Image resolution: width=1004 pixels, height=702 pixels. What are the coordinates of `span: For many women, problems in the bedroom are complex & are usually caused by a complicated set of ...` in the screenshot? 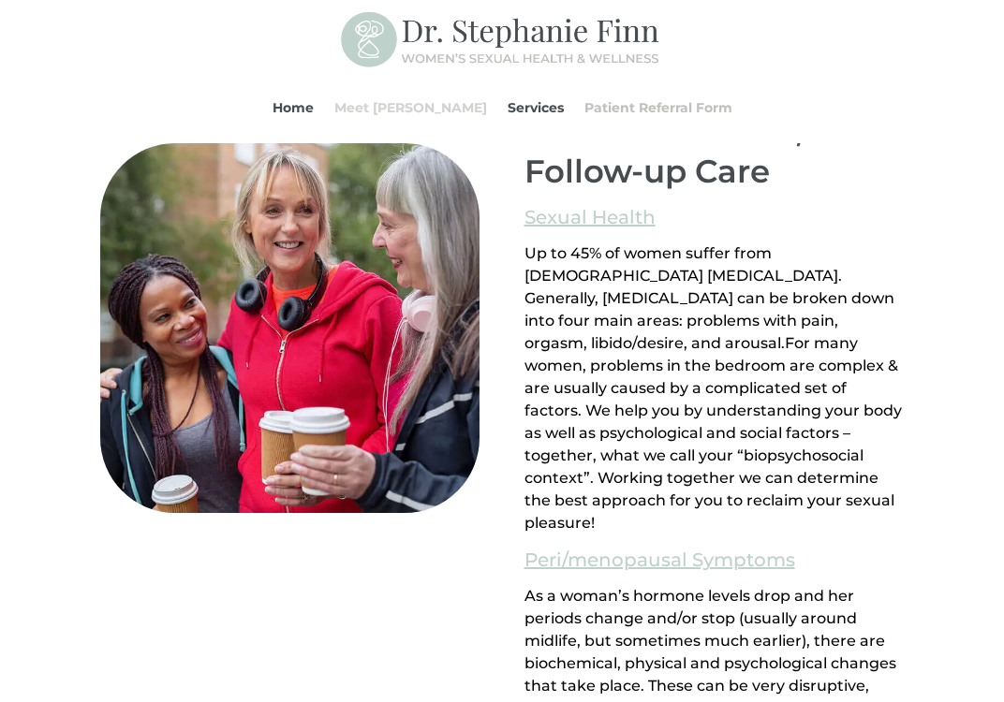 It's located at (713, 433).